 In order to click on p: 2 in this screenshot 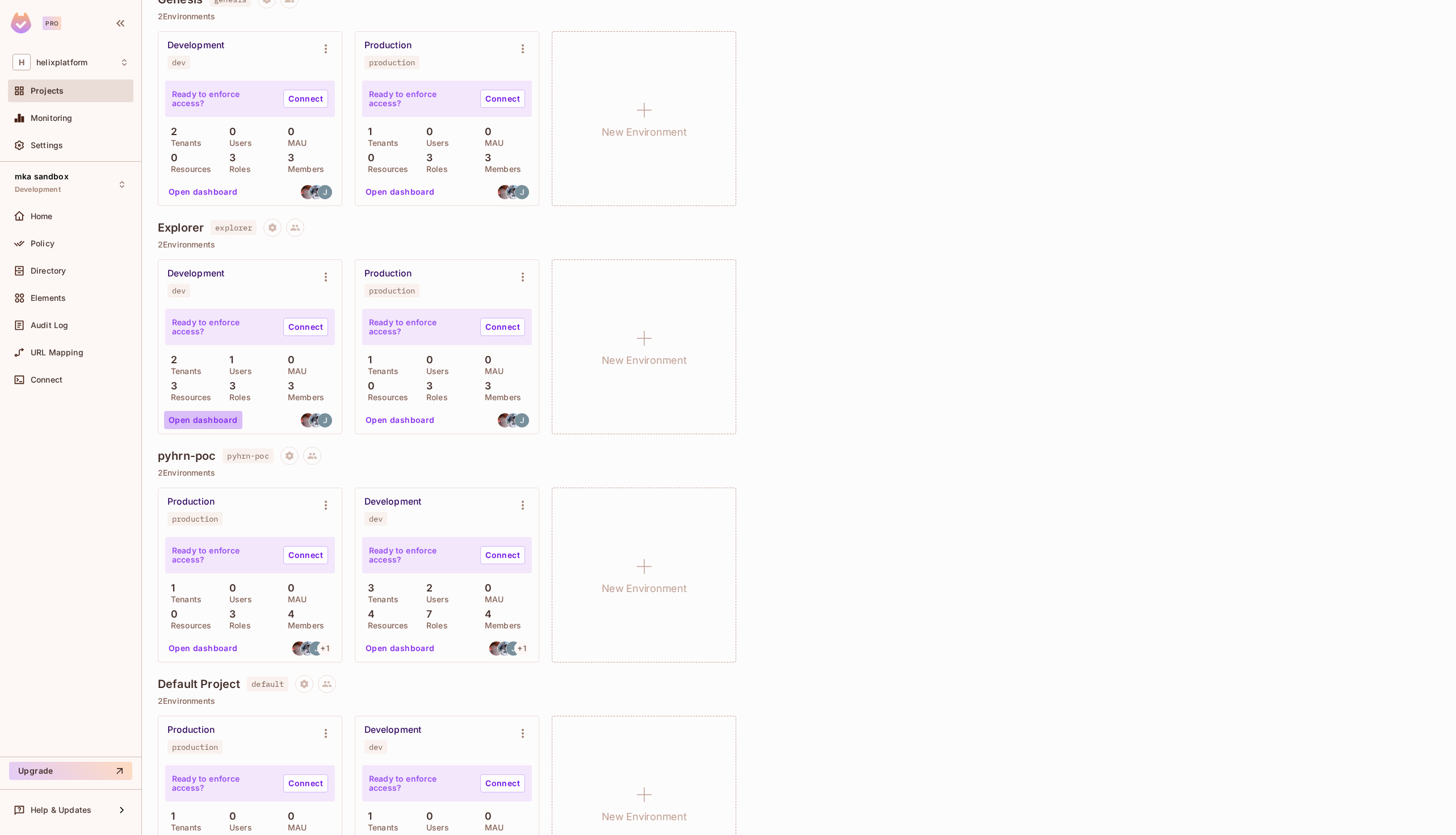, I will do `click(426, 588)`.